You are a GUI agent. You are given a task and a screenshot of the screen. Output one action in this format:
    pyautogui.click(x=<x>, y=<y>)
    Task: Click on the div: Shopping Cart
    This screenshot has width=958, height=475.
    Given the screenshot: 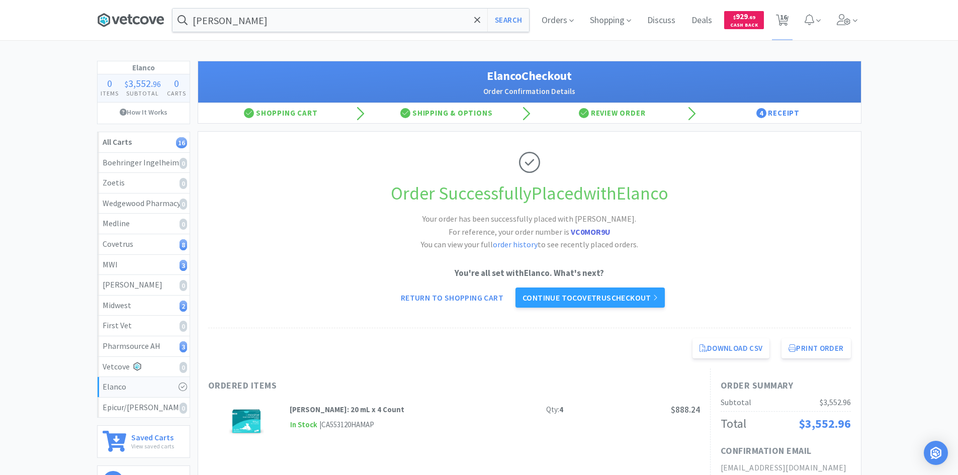 What is the action you would take?
    pyautogui.click(x=281, y=113)
    